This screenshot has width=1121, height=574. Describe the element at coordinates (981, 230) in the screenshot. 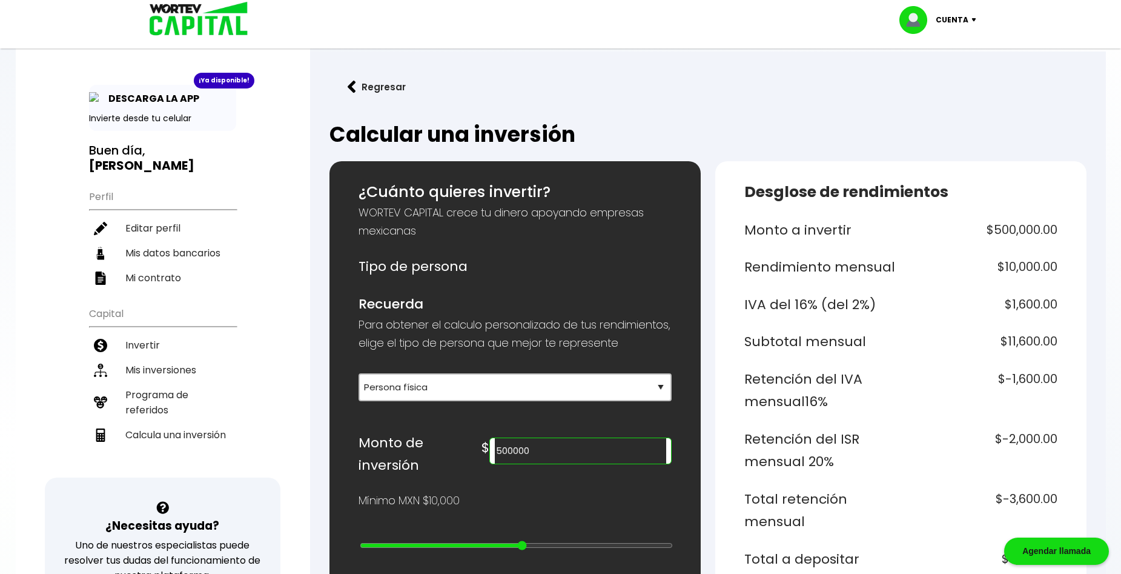

I see `h6: $500,000.00` at that location.